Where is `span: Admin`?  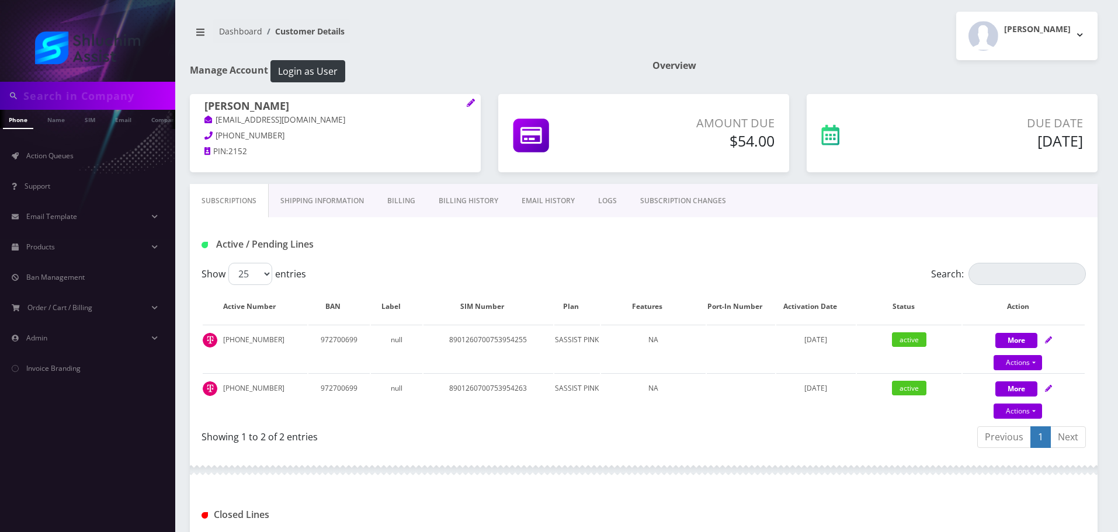
span: Admin is located at coordinates (37, 338).